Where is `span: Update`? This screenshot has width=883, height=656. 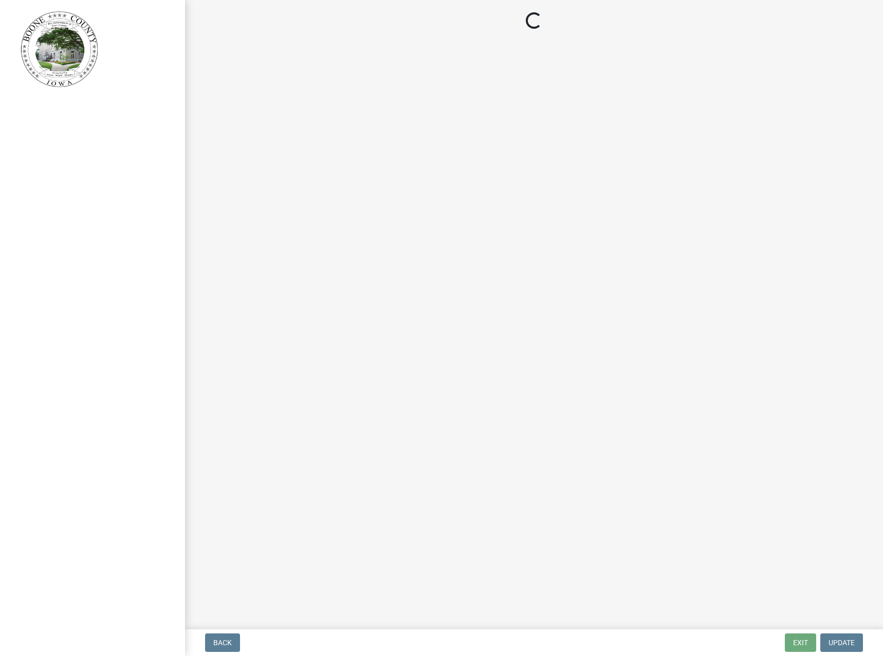
span: Update is located at coordinates (841, 643).